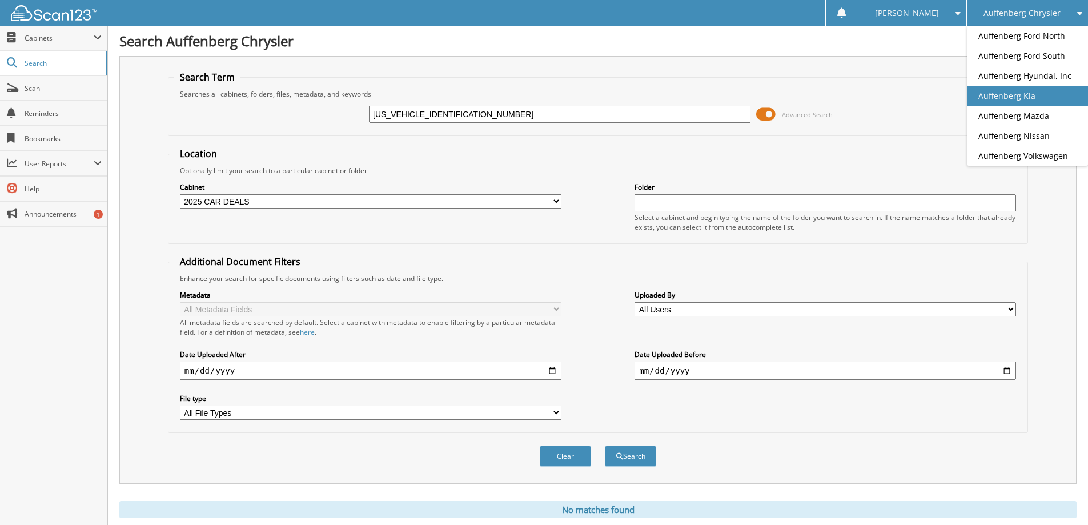  I want to click on a: Auffenberg Volkswagen, so click(1027, 155).